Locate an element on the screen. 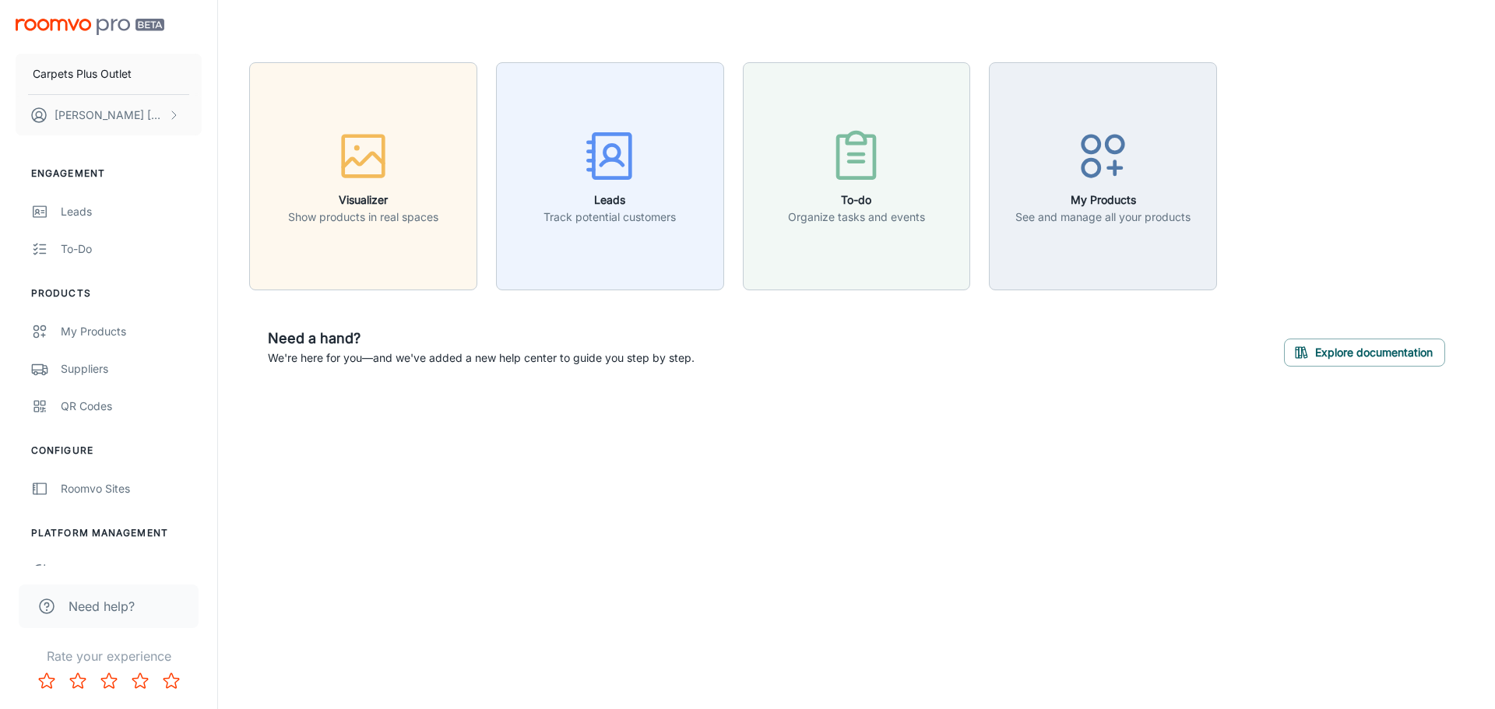 Image resolution: width=1495 pixels, height=709 pixels. div: Leads is located at coordinates (131, 212).